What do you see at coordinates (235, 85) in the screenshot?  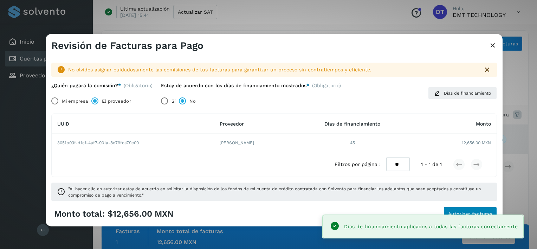 I see `label: Estoy de acuerdo con los días de financiamiento mostrados` at bounding box center [235, 85].